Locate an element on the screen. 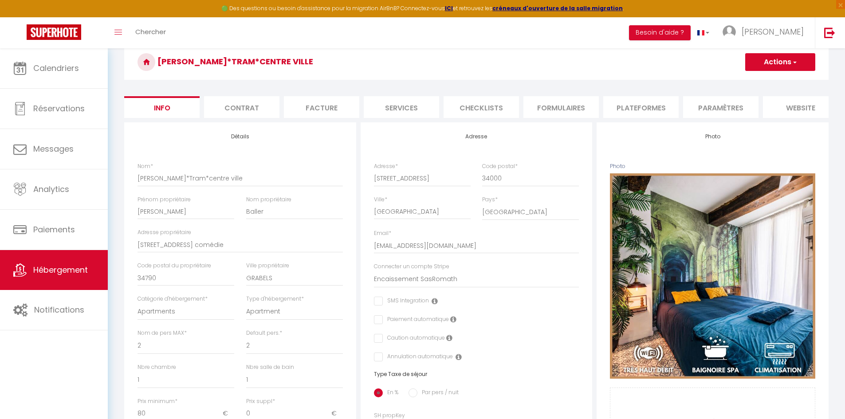  label: Nom propriétaire is located at coordinates (269, 200).